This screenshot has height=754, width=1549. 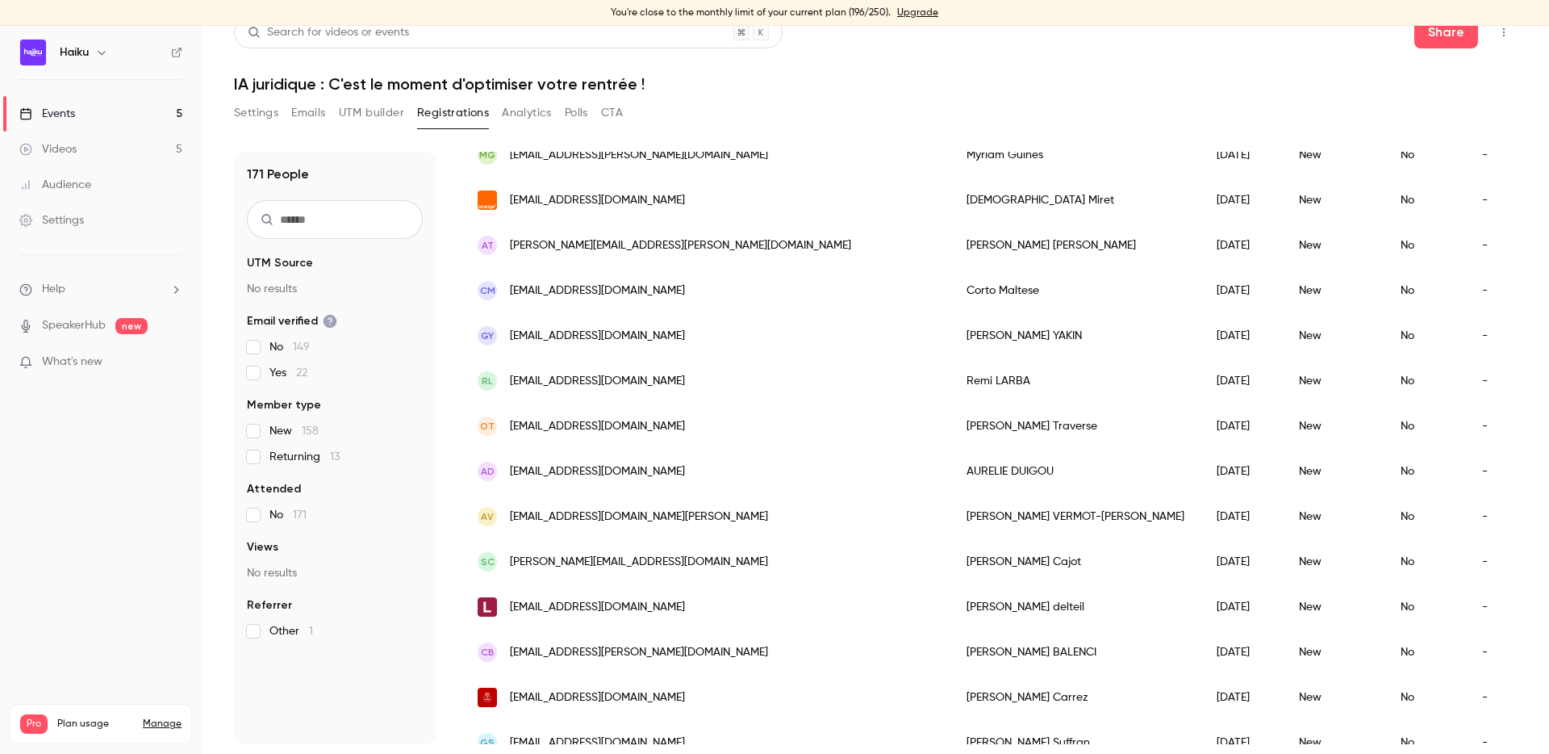 What do you see at coordinates (74, 52) in the screenshot?
I see `h6: Haiku` at bounding box center [74, 52].